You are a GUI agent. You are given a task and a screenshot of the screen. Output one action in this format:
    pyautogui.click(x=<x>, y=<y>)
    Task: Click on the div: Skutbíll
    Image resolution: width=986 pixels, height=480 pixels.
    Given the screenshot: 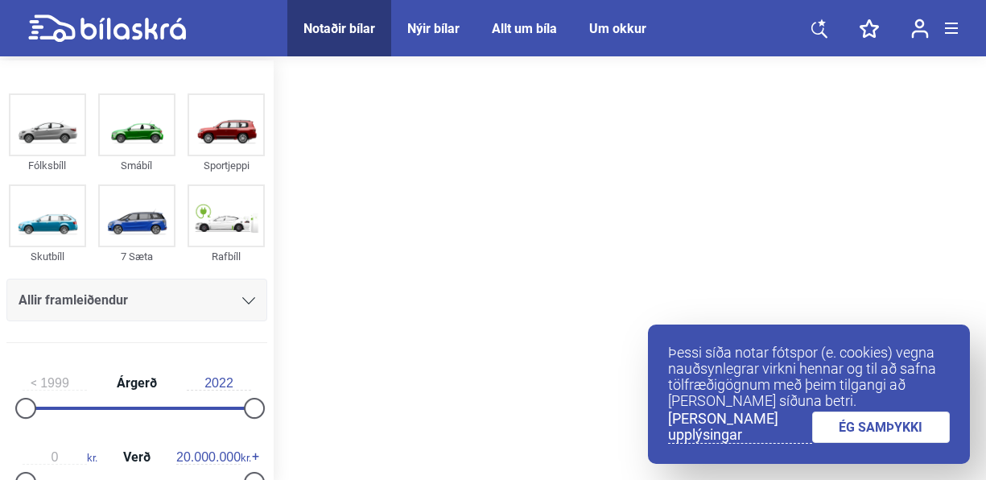 What is the action you would take?
    pyautogui.click(x=47, y=256)
    